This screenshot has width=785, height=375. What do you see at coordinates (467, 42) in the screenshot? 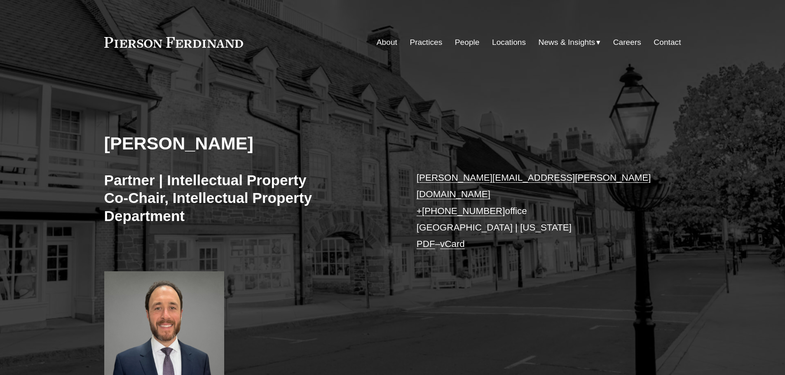
I see `a: People` at bounding box center [467, 42].